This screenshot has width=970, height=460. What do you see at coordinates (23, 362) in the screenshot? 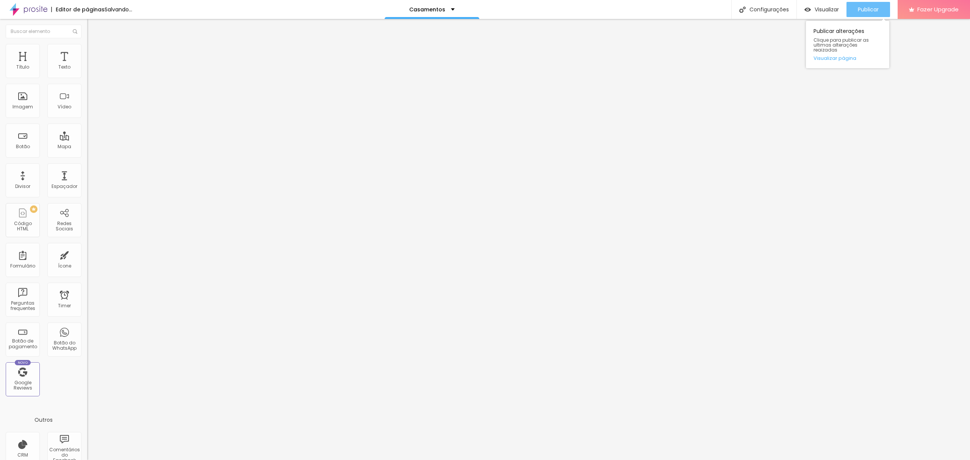
I see `div: Novo` at bounding box center [23, 362].